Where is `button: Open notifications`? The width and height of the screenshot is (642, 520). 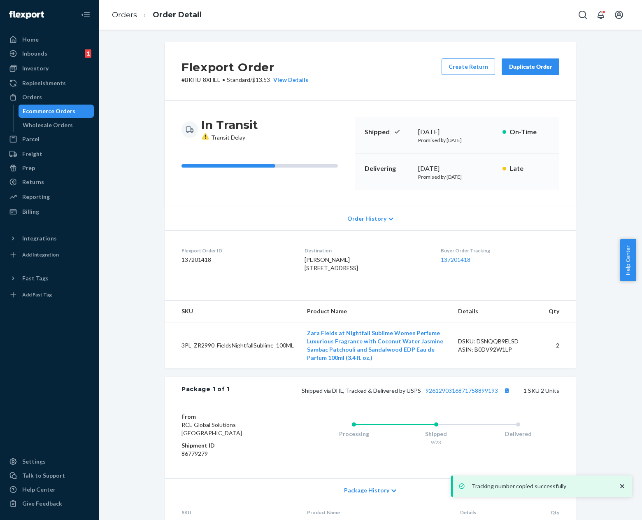 button: Open notifications is located at coordinates (601, 15).